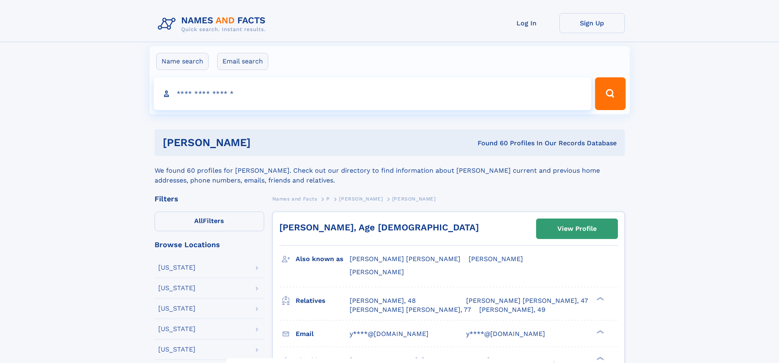 The image size is (779, 363). What do you see at coordinates (323, 300) in the screenshot?
I see `h3: Relatives` at bounding box center [323, 300].